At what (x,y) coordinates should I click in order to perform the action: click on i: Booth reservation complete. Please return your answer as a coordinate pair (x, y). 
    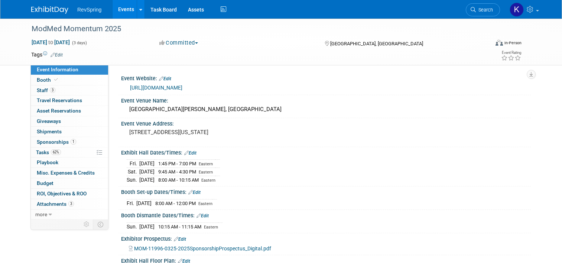
    Looking at the image, I should click on (56, 79).